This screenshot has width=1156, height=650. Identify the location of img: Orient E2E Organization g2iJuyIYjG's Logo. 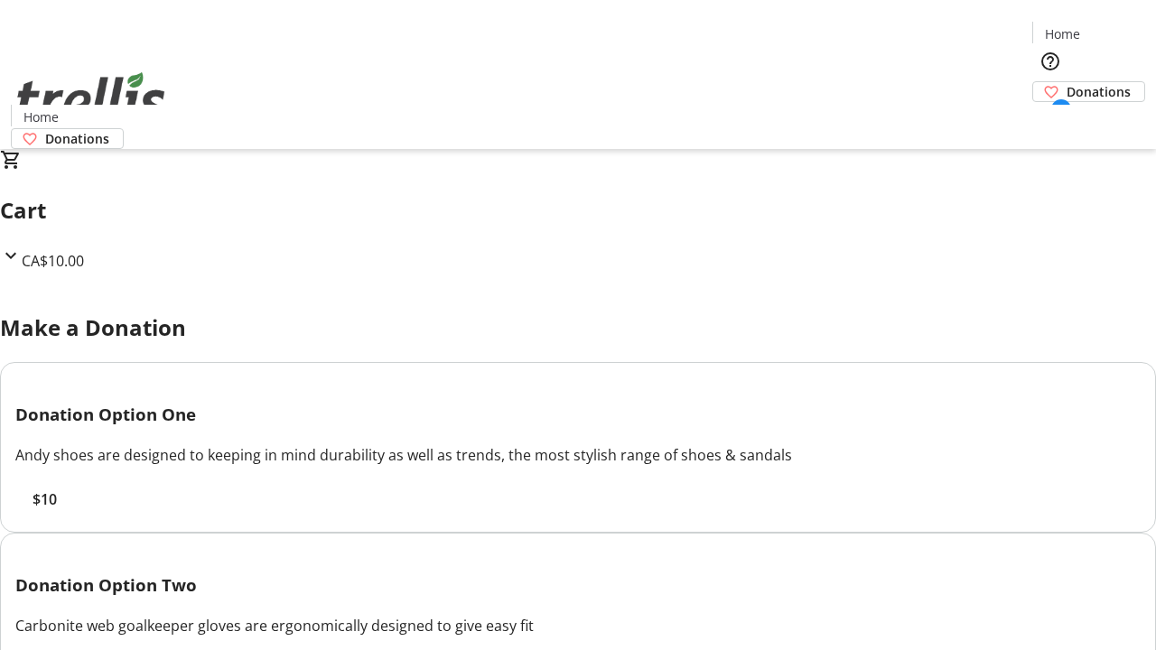
(91, 98).